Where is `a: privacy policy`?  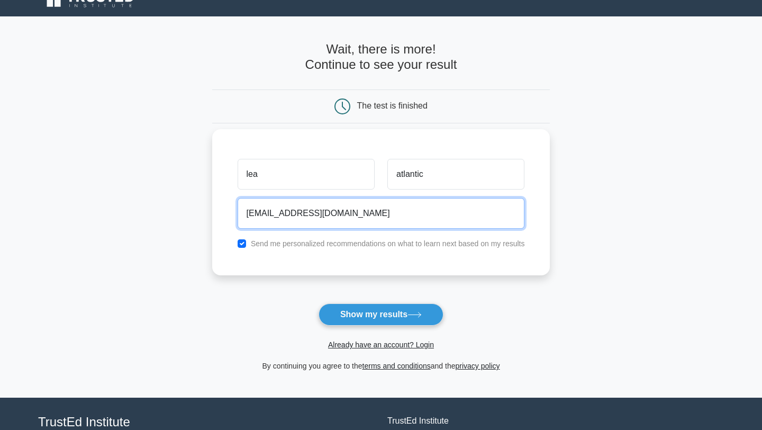
a: privacy policy is located at coordinates (478, 366).